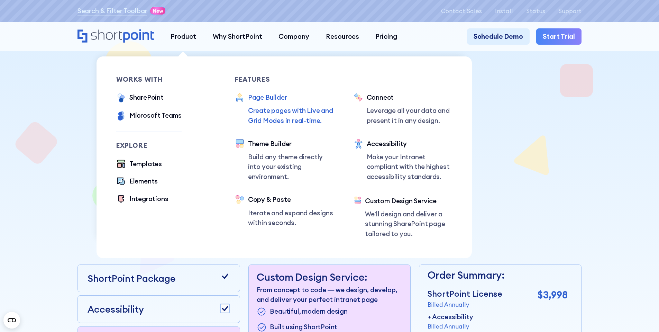  What do you see at coordinates (142, 199) in the screenshot?
I see `a: Integrations` at bounding box center [142, 199].